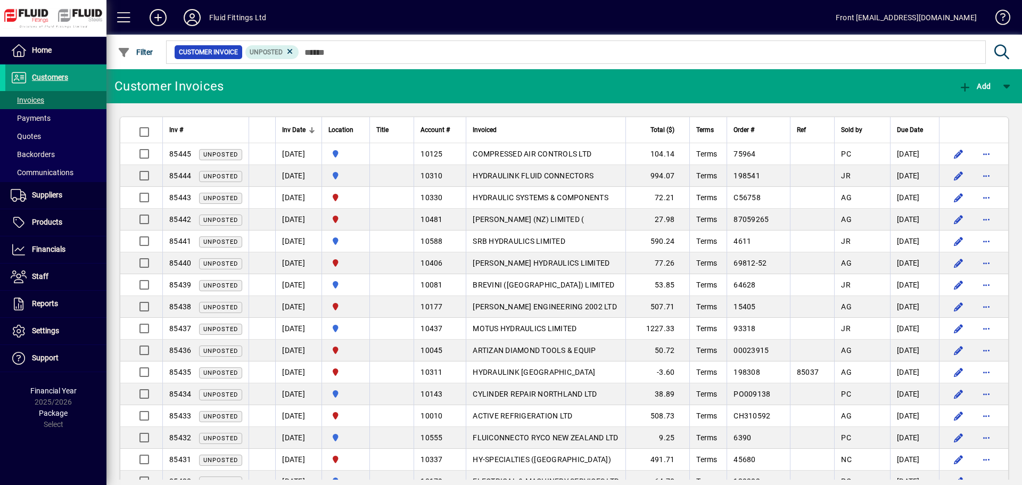  I want to click on td: 590.24, so click(658, 241).